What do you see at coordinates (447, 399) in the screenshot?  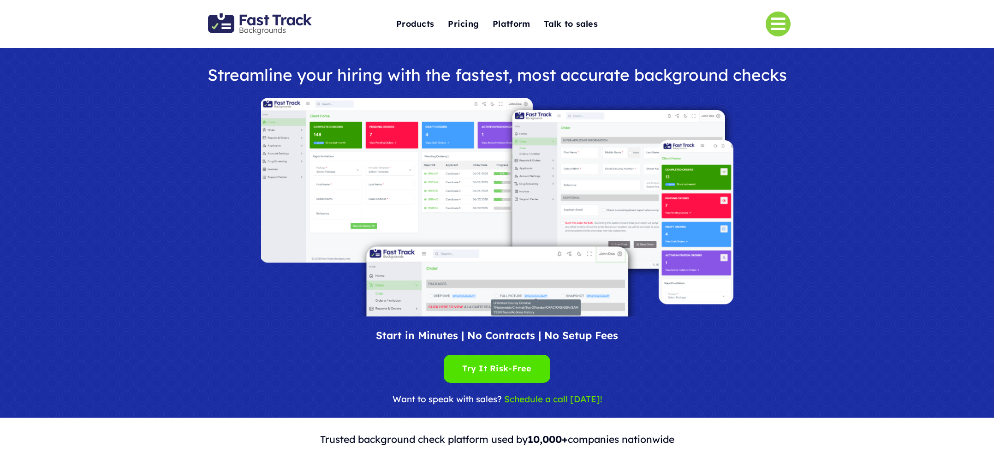 I see `span: Want to speak with sales?` at bounding box center [447, 399].